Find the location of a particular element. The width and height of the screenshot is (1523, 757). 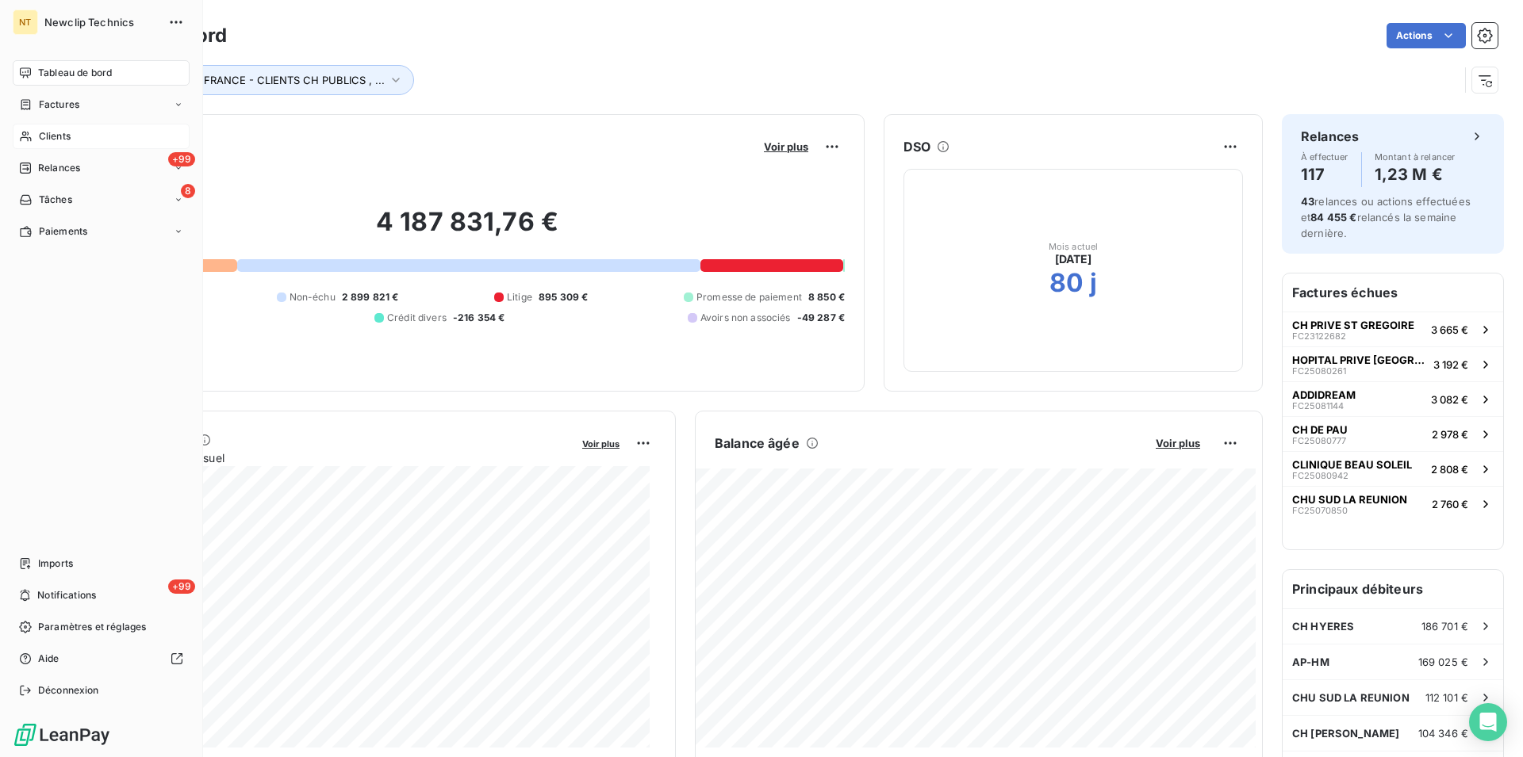

button: CH PRIVE ST GREGOIREFC231226823 665 € is located at coordinates (1393, 329).